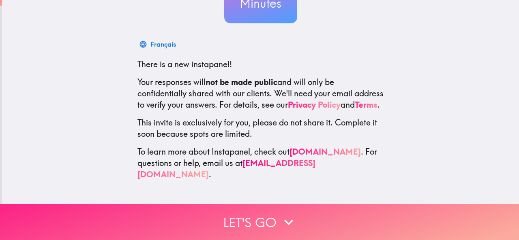 Image resolution: width=519 pixels, height=240 pixels. I want to click on b: not be made public, so click(241, 82).